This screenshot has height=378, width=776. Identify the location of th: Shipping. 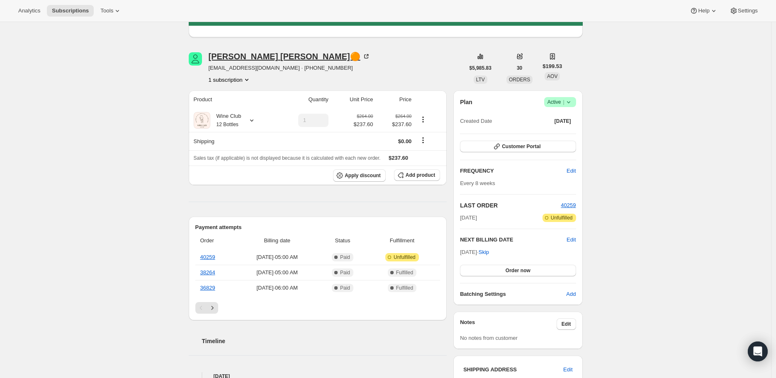
(232, 141).